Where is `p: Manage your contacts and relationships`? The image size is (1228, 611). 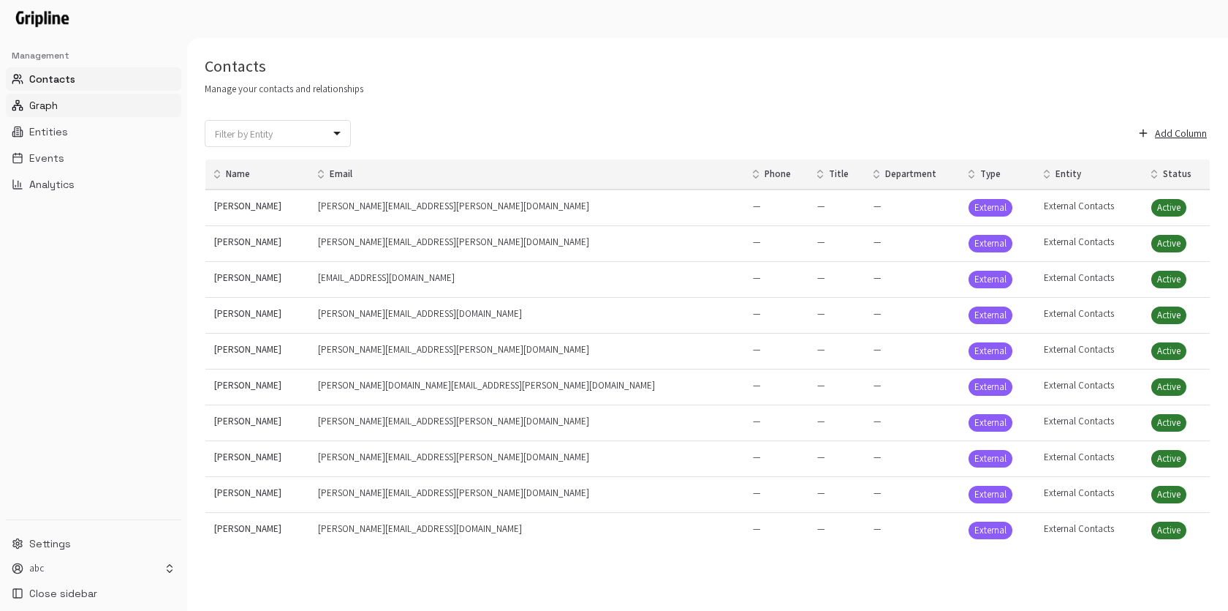 p: Manage your contacts and relationships is located at coordinates (284, 89).